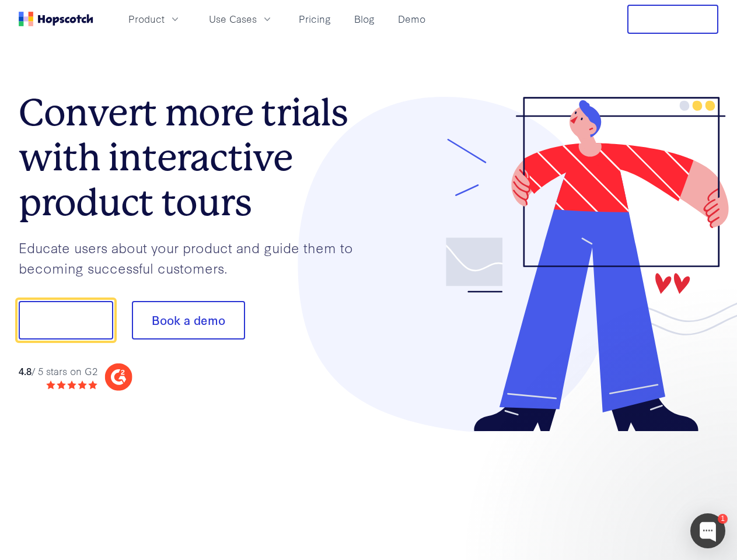 The image size is (737, 560). I want to click on a: Free Trial, so click(673, 19).